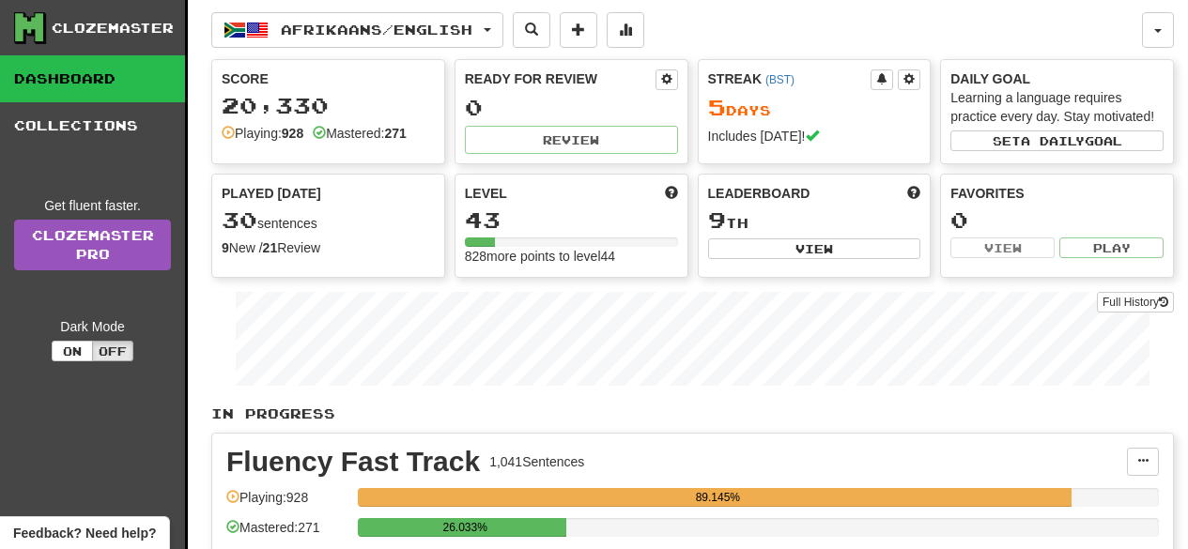  Describe the element at coordinates (113, 28) in the screenshot. I see `div: Clozemaster` at that location.